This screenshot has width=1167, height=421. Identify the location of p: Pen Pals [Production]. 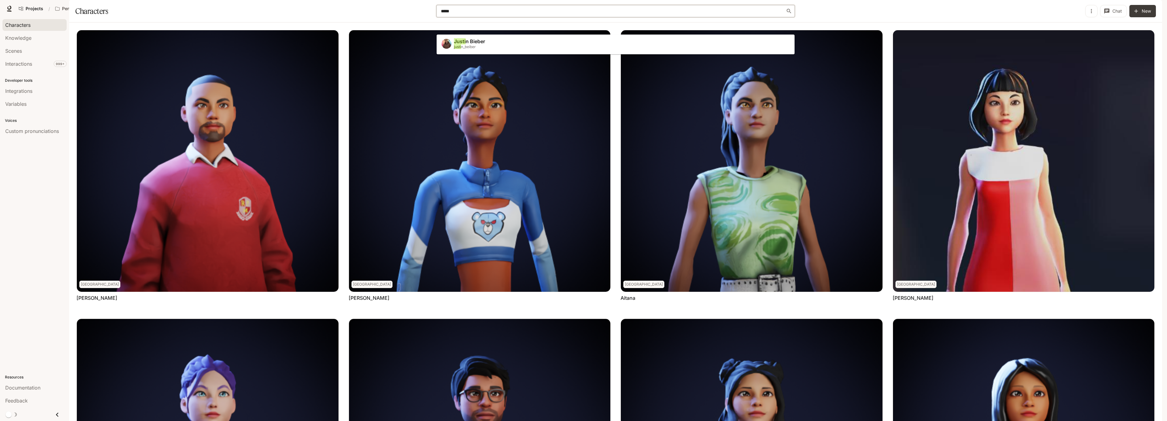
(79, 9).